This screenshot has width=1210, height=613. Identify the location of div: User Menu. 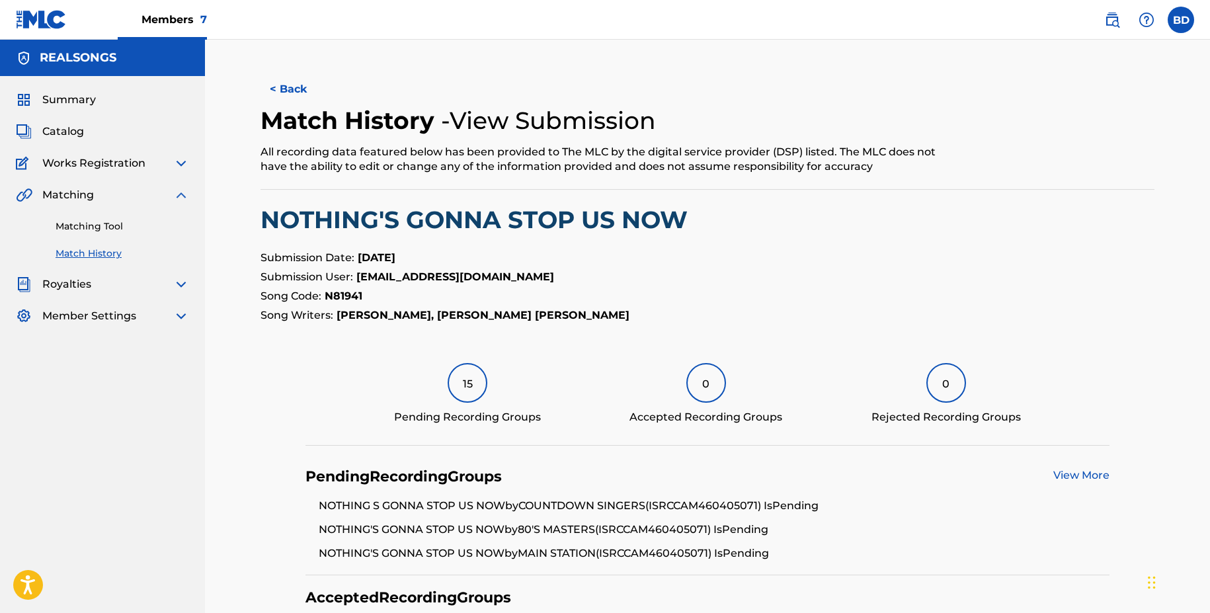
(1181, 20).